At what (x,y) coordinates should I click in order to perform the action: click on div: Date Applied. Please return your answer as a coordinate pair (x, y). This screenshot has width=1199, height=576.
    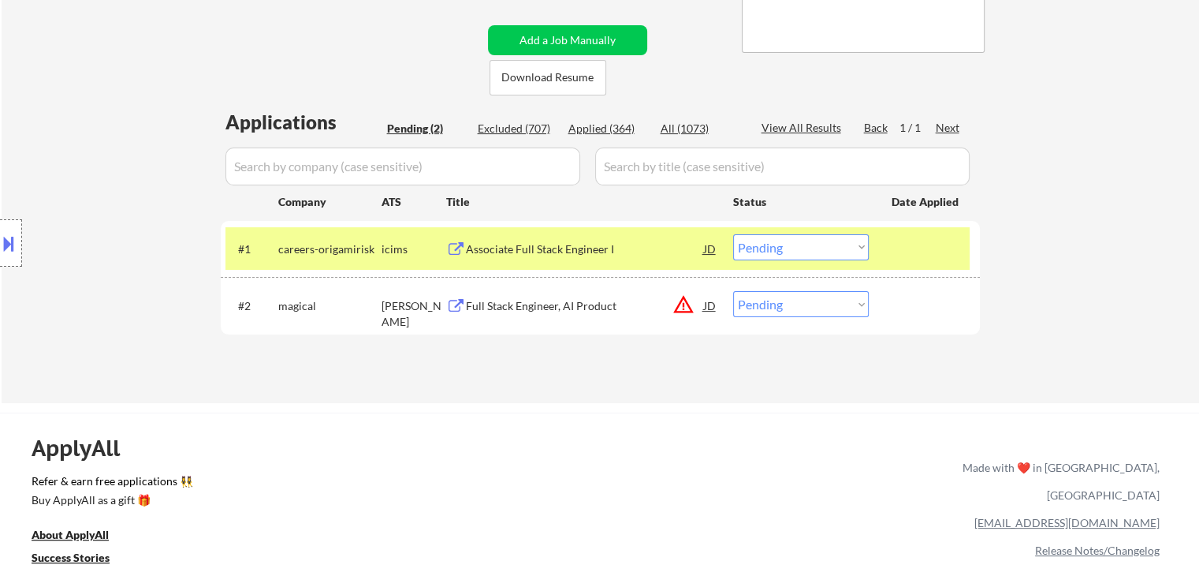
    Looking at the image, I should click on (926, 202).